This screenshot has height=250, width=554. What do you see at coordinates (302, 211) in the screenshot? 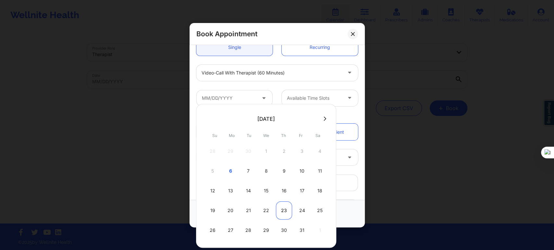
I see `div: Fri Oct 24 2025` at bounding box center [302, 211].